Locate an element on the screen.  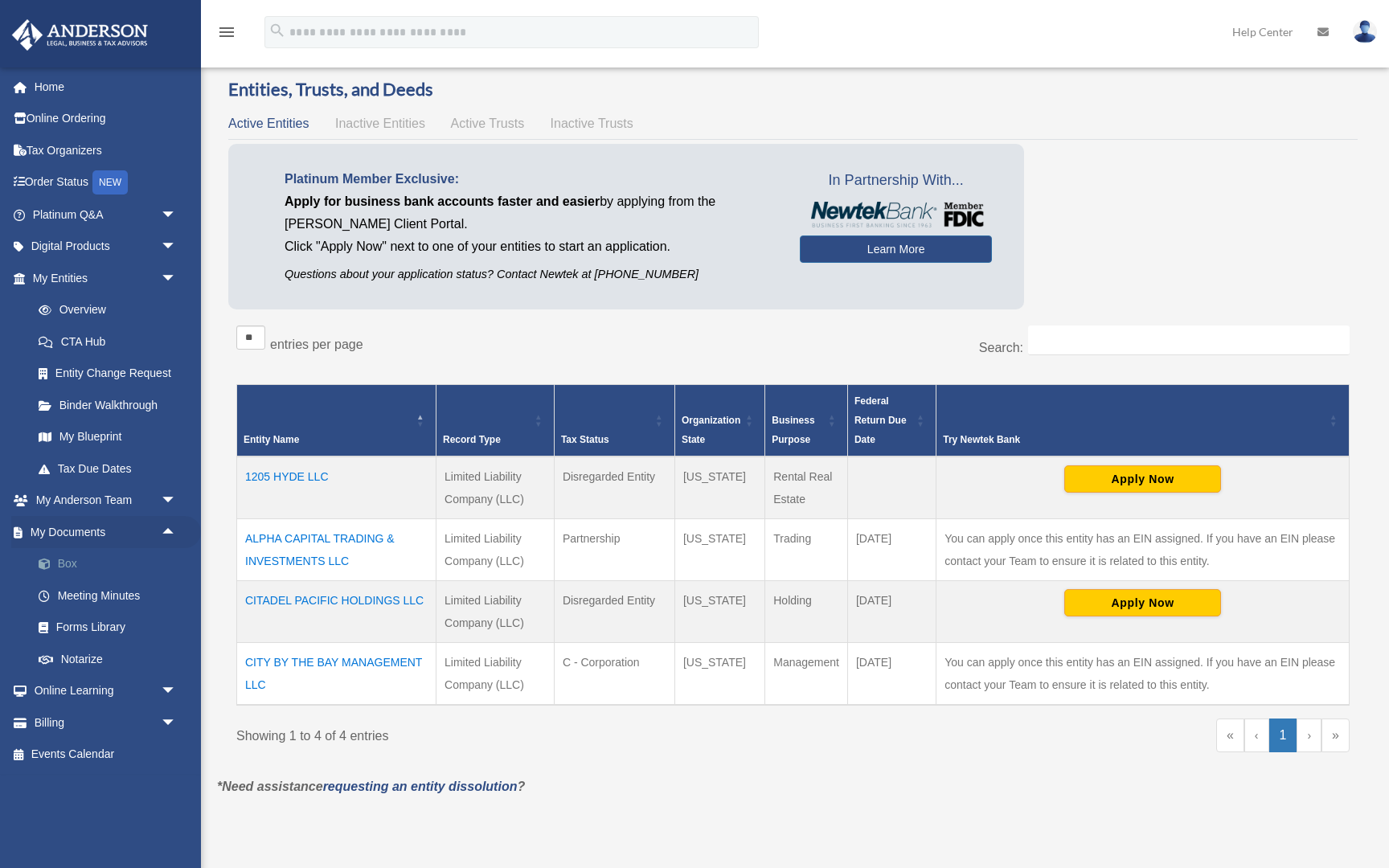
span: Try Newtek Bank is located at coordinates (1134, 439).